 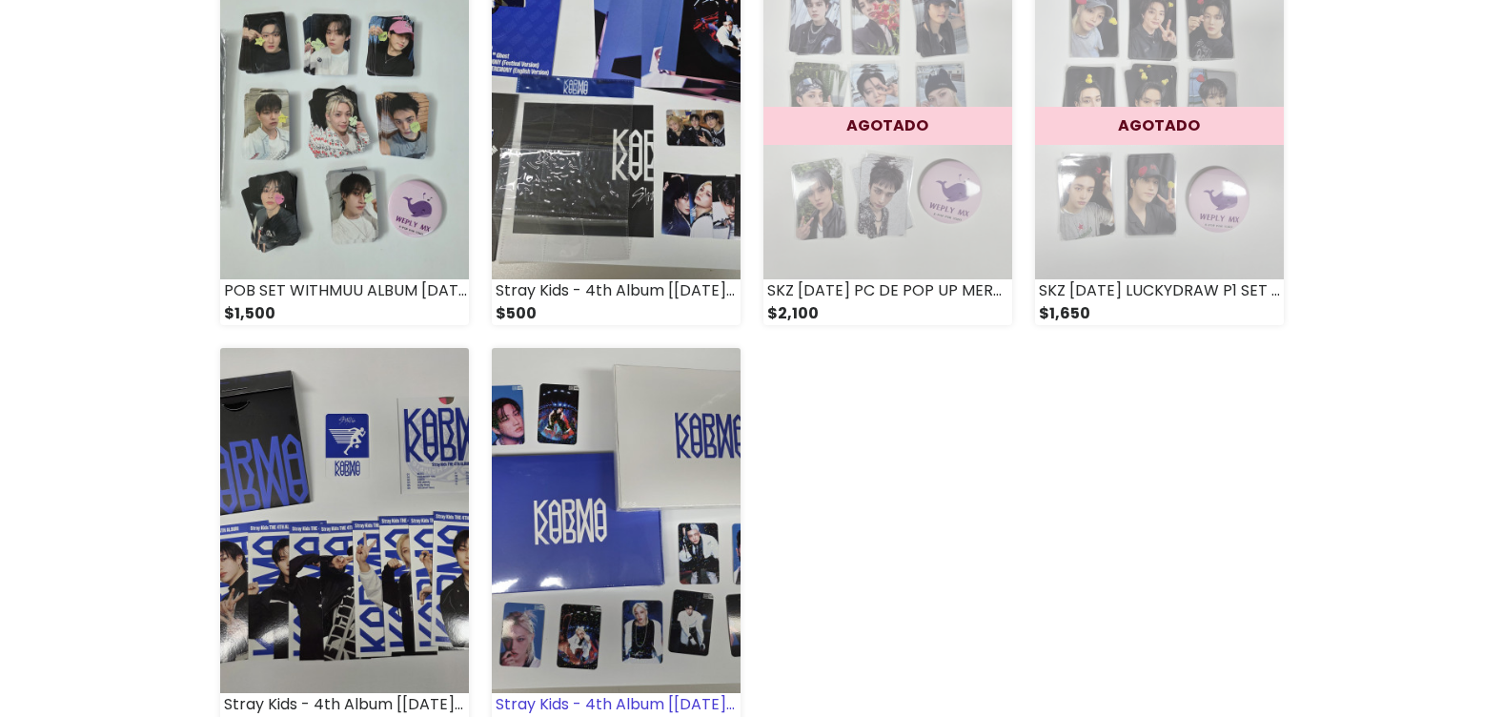 What do you see at coordinates (344, 520) in the screenshot?
I see `img: small_1756039851780.jpeg` at bounding box center [344, 520].